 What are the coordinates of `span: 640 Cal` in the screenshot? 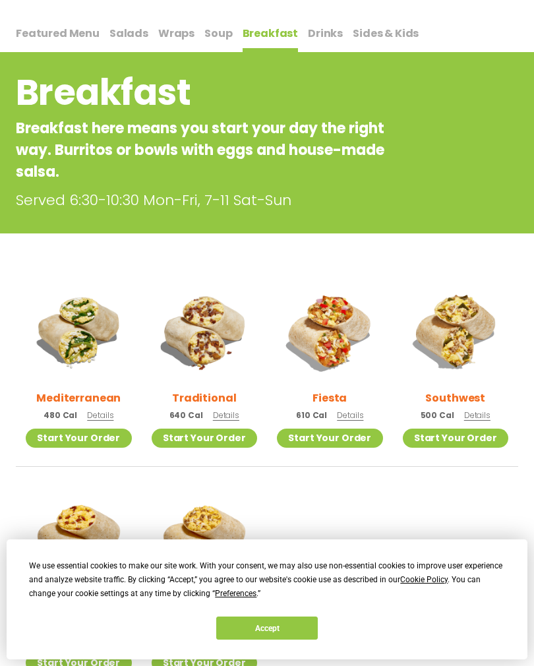 It's located at (186, 415).